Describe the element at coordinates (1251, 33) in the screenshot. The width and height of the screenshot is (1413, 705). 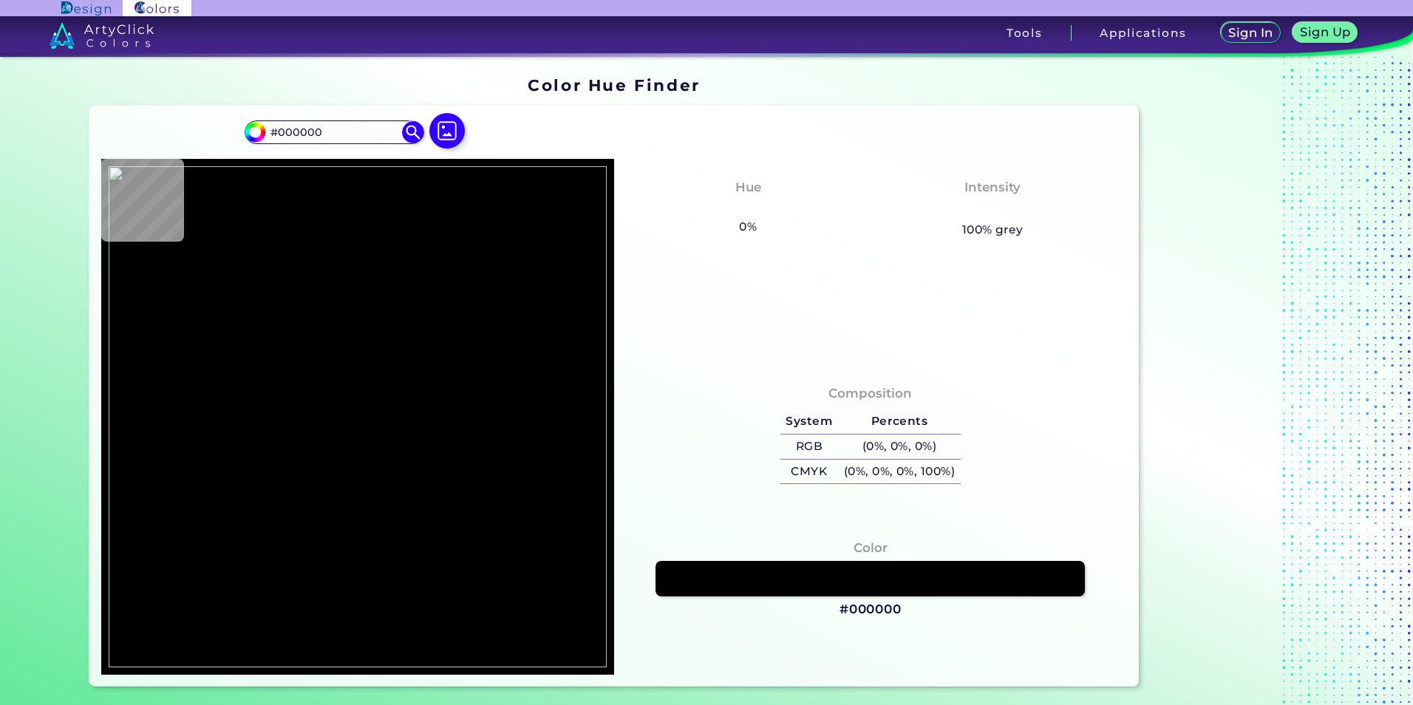
I see `a: Sign In` at that location.